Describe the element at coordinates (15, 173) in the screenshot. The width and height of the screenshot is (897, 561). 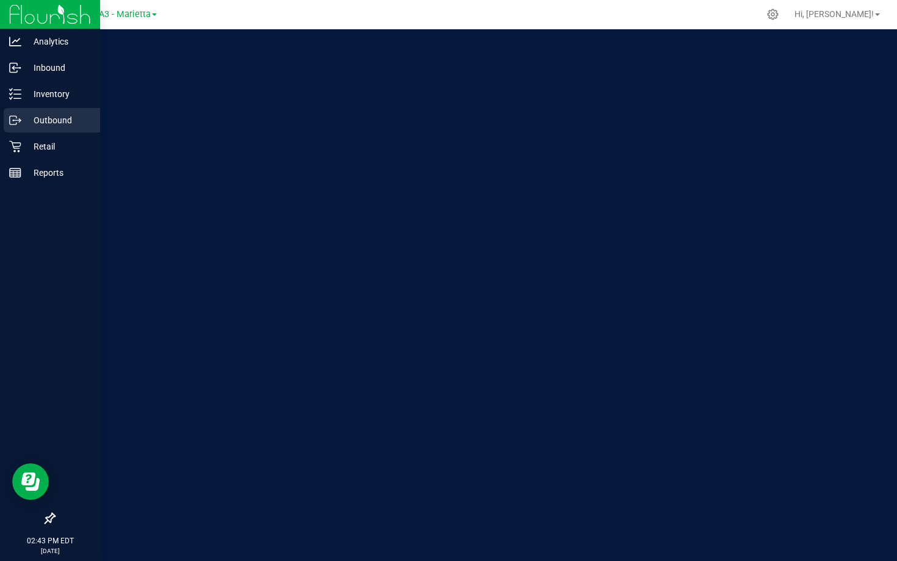
I see `inline-svg: Reports` at that location.